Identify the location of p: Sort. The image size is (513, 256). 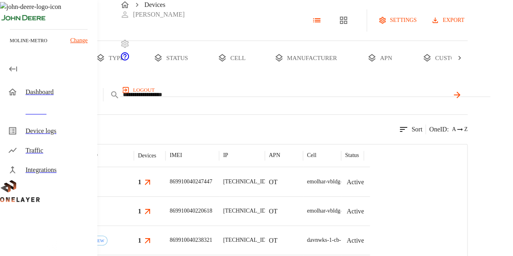
(417, 129).